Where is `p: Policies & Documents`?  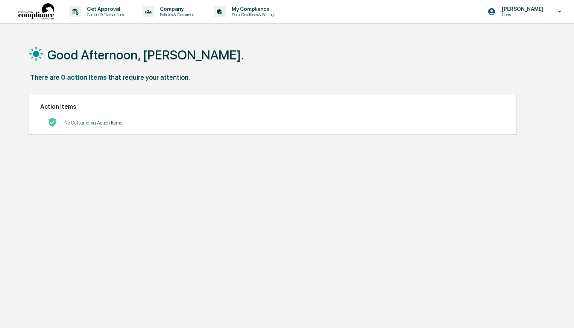 p: Policies & Documents is located at coordinates (176, 15).